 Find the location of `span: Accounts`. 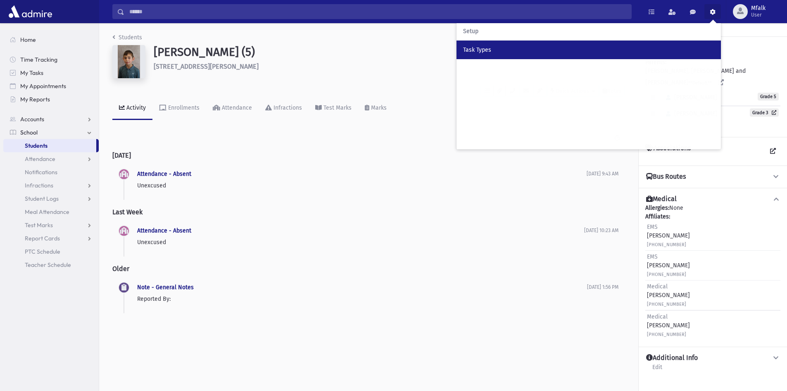

span: Accounts is located at coordinates (32, 119).